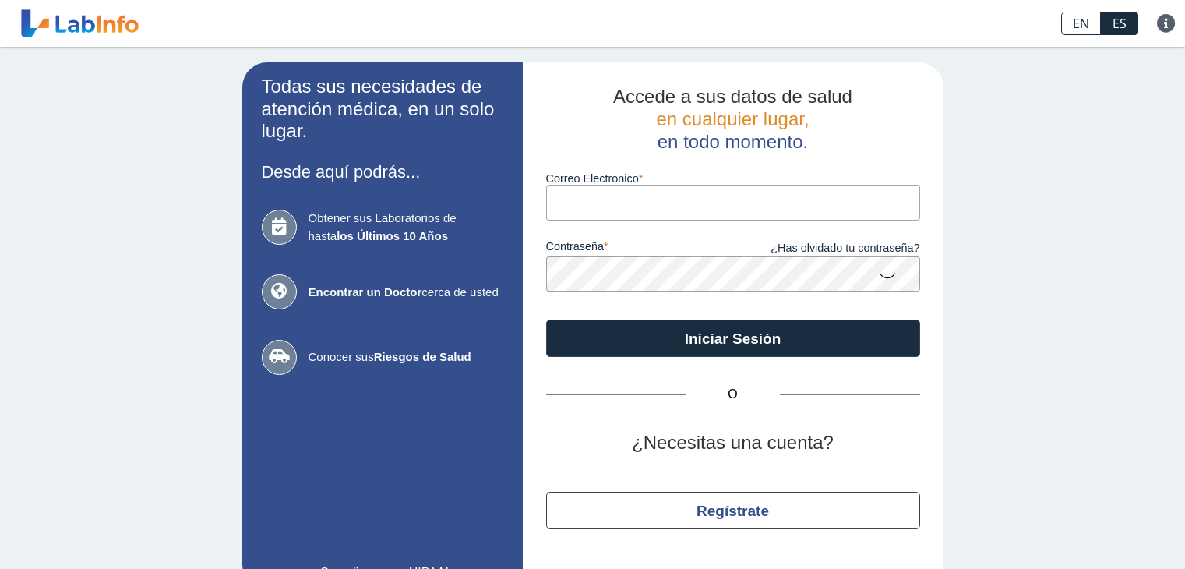 The image size is (1185, 569). What do you see at coordinates (826, 248) in the screenshot?
I see `a: ¿Has olvidado tu contraseña?` at bounding box center [826, 248].